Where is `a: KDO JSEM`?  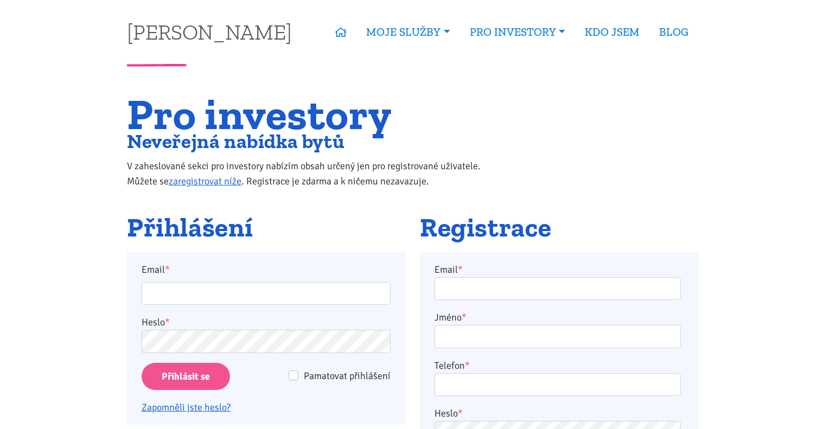 a: KDO JSEM is located at coordinates (612, 32).